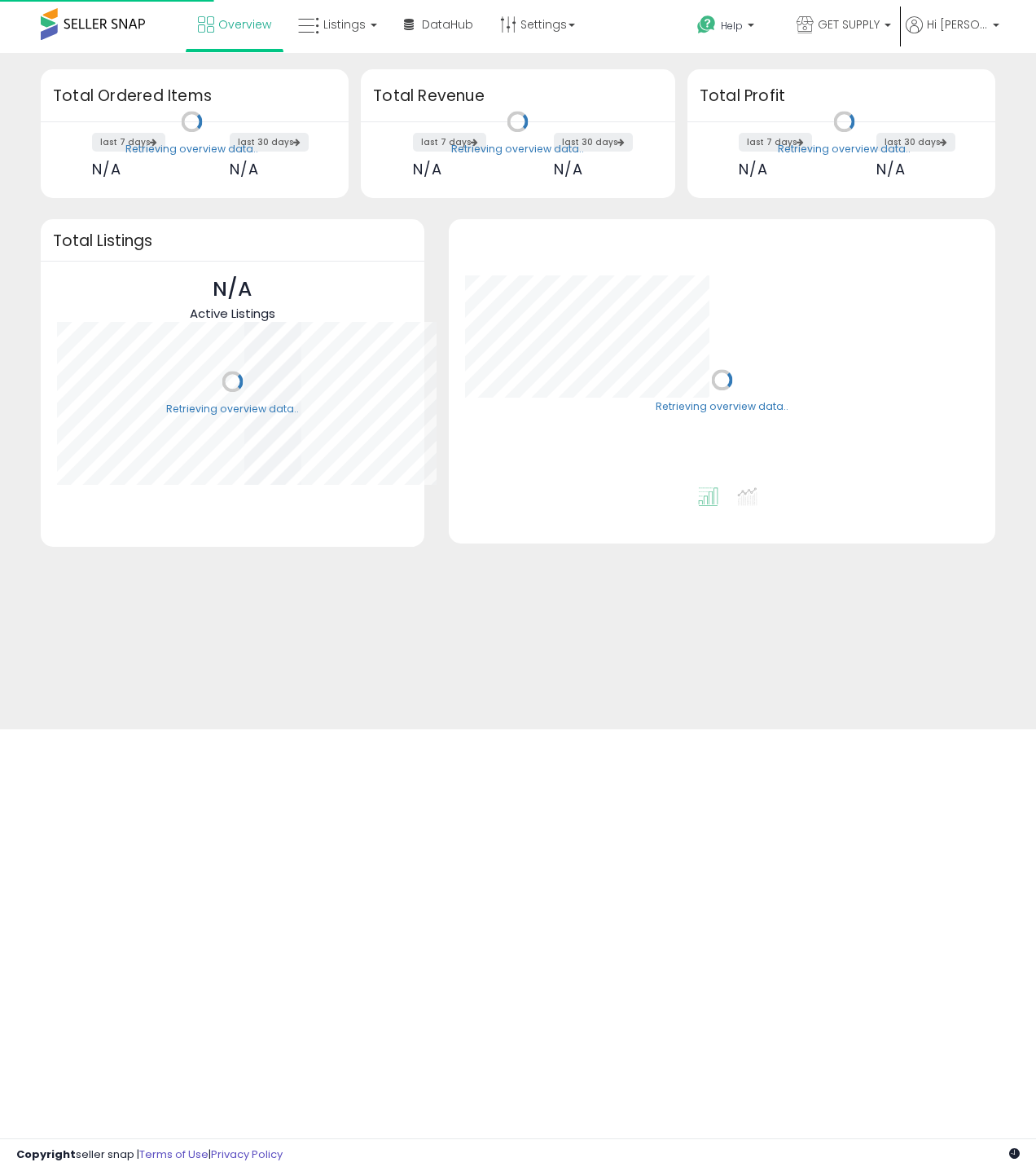 Image resolution: width=1036 pixels, height=1171 pixels. I want to click on span: Help, so click(731, 25).